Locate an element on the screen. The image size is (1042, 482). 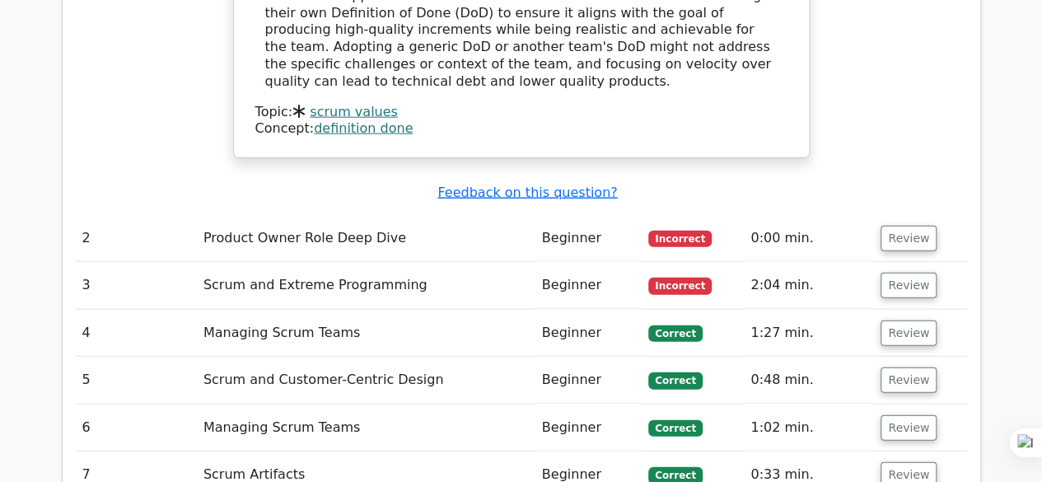
td: 2 is located at coordinates (136, 238).